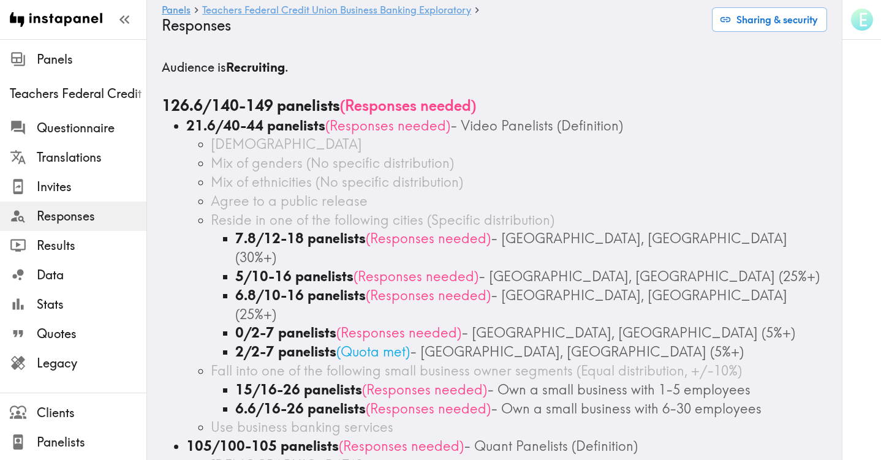 Image resolution: width=881 pixels, height=460 pixels. What do you see at coordinates (551, 446) in the screenshot?
I see `span: - Quant Panelists (Definition)` at bounding box center [551, 446].